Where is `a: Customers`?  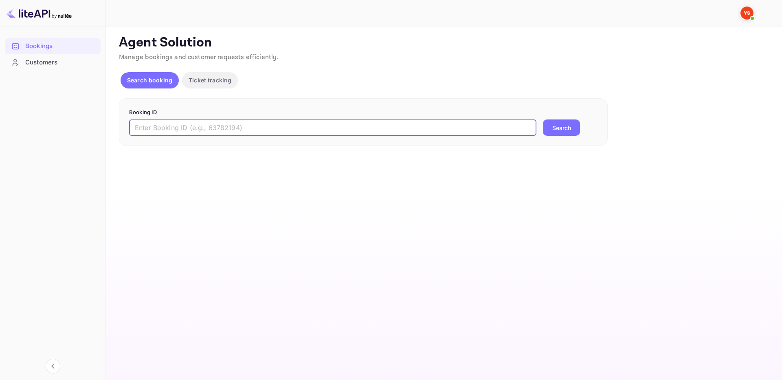
a: Customers is located at coordinates (53, 62).